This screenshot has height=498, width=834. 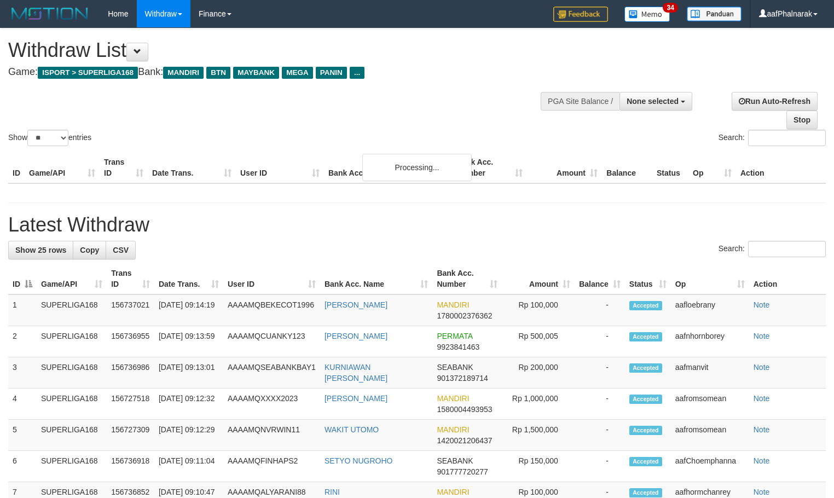 I want to click on div: PGA Site Balance /, so click(x=580, y=101).